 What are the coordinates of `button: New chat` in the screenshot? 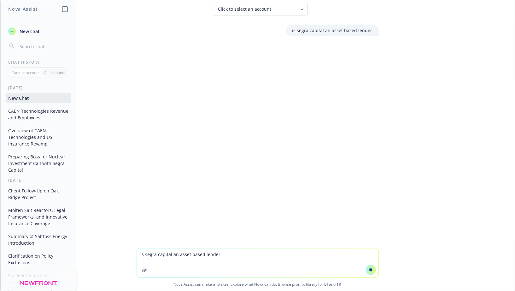 It's located at (38, 31).